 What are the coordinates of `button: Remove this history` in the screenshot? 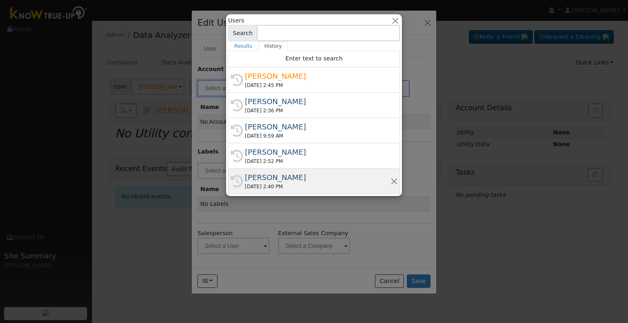 It's located at (394, 181).